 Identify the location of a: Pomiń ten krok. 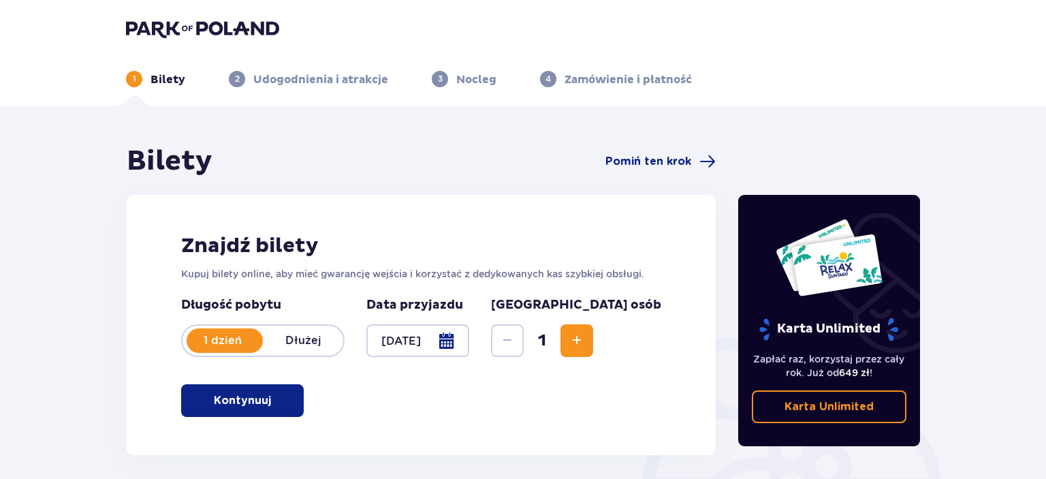
(660, 161).